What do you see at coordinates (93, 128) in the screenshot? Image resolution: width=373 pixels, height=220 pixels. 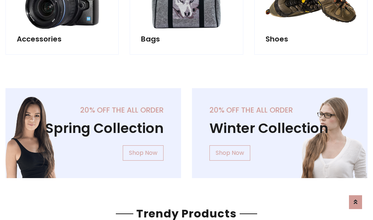 I see `h1: Spring Collection` at bounding box center [93, 128].